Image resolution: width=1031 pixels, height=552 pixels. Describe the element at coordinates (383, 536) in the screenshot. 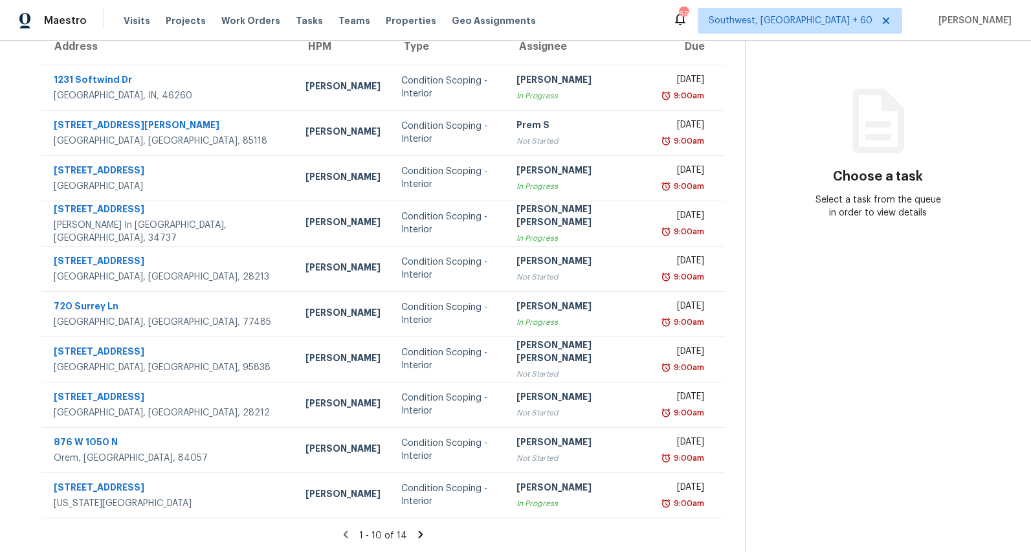

I see `span: 1 - 10 of 14` at that location.